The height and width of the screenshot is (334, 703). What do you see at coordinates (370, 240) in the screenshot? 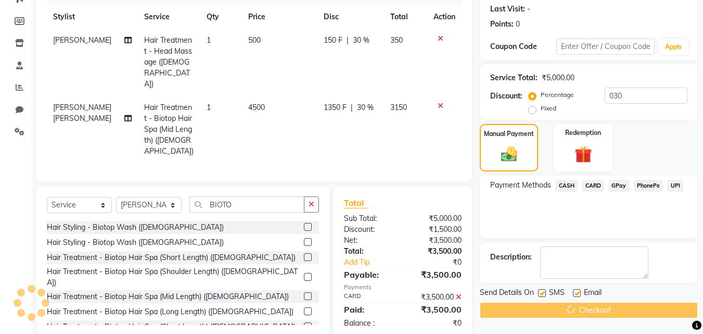
I see `div: Net:` at bounding box center [370, 240].